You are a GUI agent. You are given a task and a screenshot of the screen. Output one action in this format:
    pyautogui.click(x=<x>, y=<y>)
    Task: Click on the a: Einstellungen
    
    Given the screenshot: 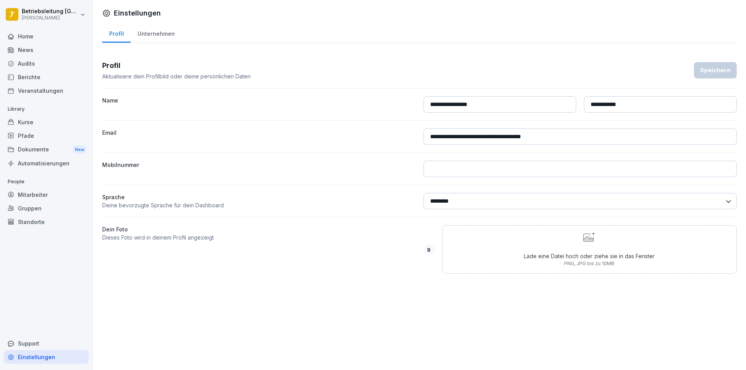 What is the action you would take?
    pyautogui.click(x=46, y=357)
    